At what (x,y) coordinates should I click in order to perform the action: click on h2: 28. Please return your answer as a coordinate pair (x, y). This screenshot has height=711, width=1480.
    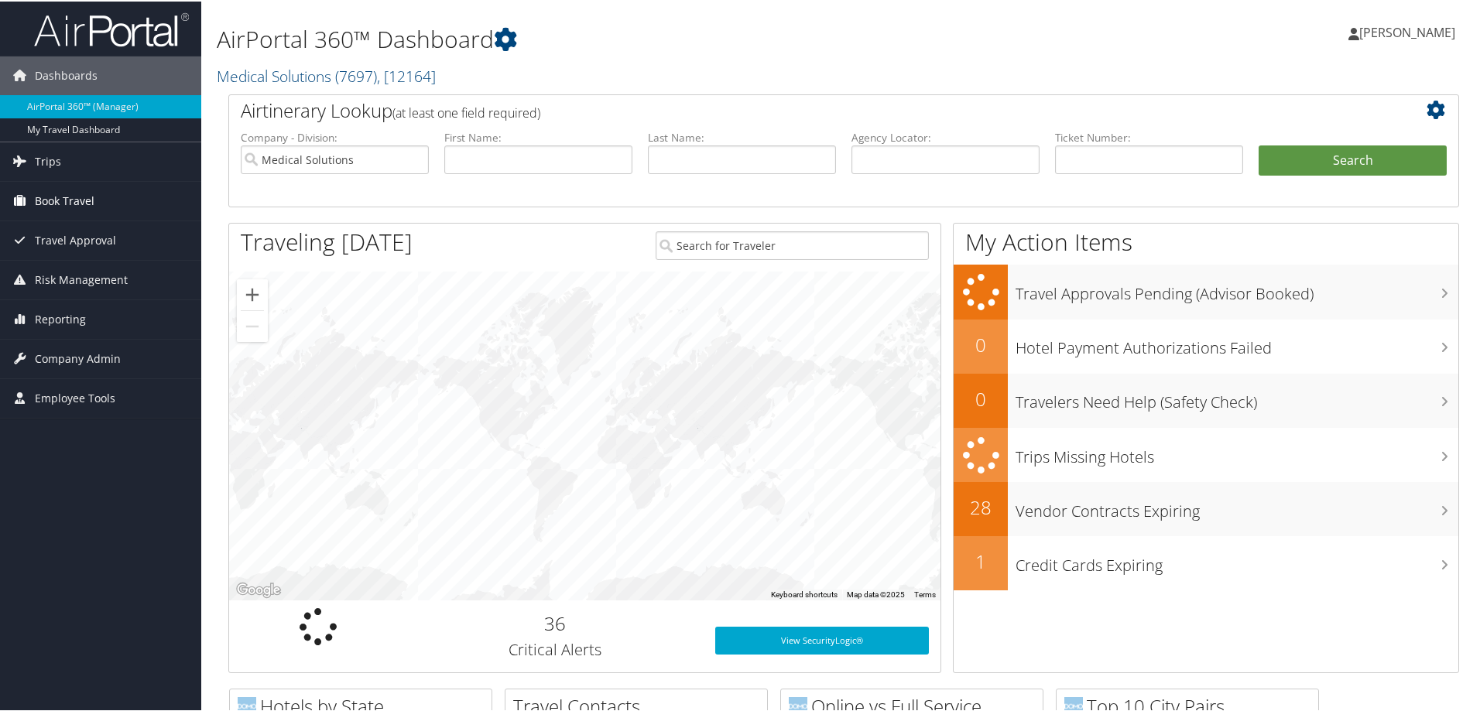
    Looking at the image, I should click on (981, 506).